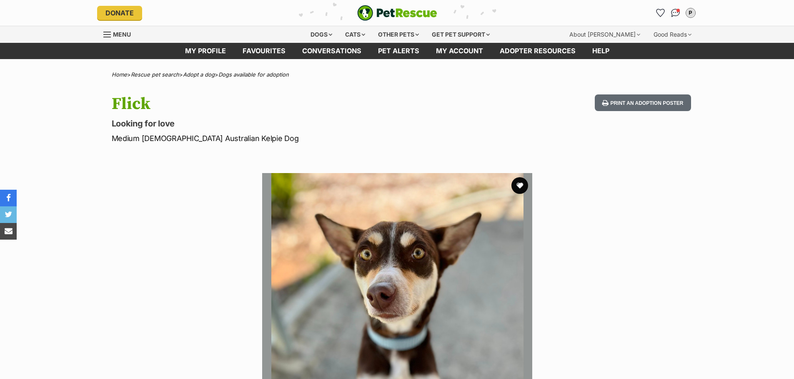 The height and width of the screenshot is (379, 794). I want to click on a: Menu, so click(120, 34).